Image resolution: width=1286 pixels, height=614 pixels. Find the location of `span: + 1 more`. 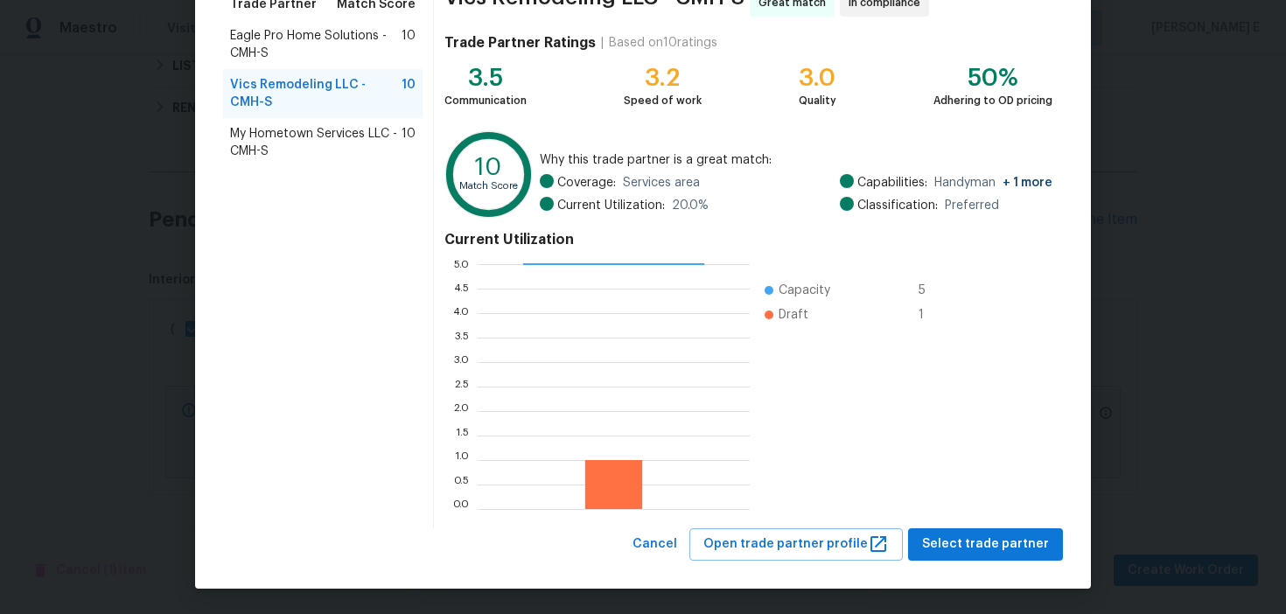

span: + 1 more is located at coordinates (1027, 183).